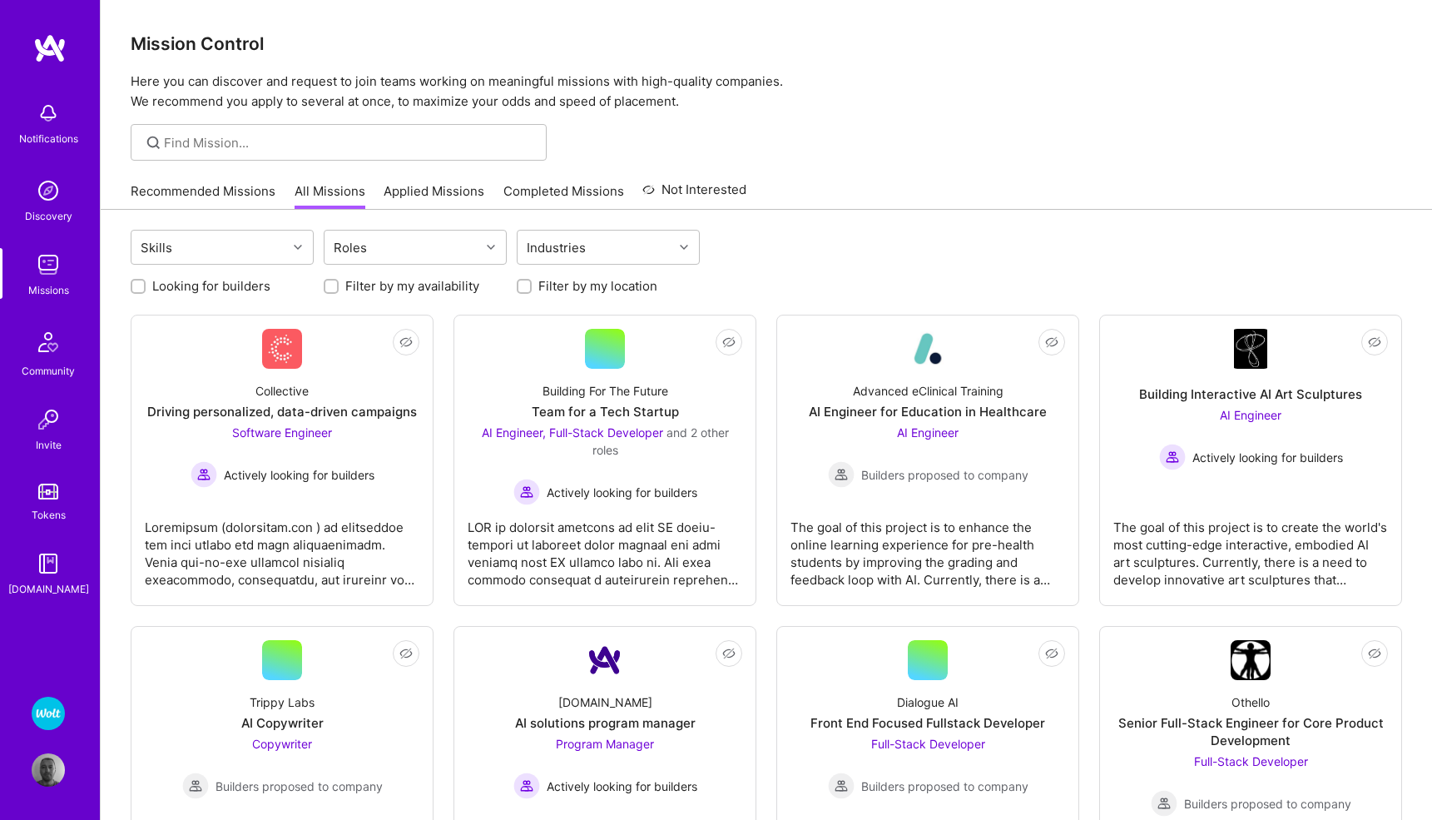 The image size is (1432, 820). Describe the element at coordinates (48, 713) in the screenshot. I see `a: Wolt - Fintech: Payments Expansion Team` at that location.